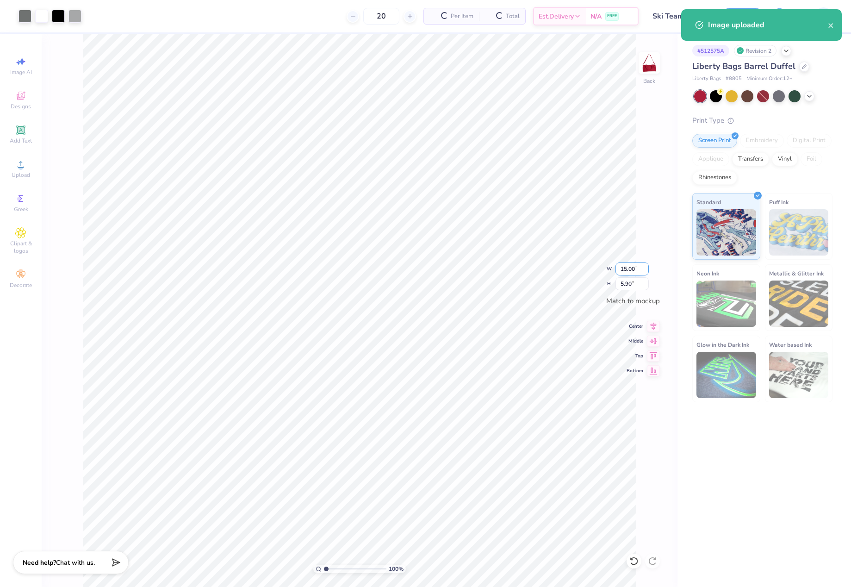 This screenshot has height=587, width=851. What do you see at coordinates (790, 344) in the screenshot?
I see `span: Water based Ink` at bounding box center [790, 344].